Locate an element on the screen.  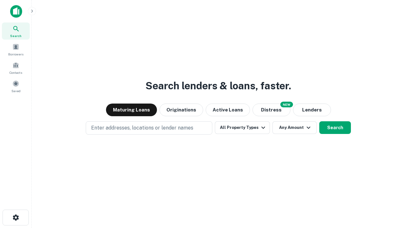
a: Borrowers is located at coordinates (16, 49).